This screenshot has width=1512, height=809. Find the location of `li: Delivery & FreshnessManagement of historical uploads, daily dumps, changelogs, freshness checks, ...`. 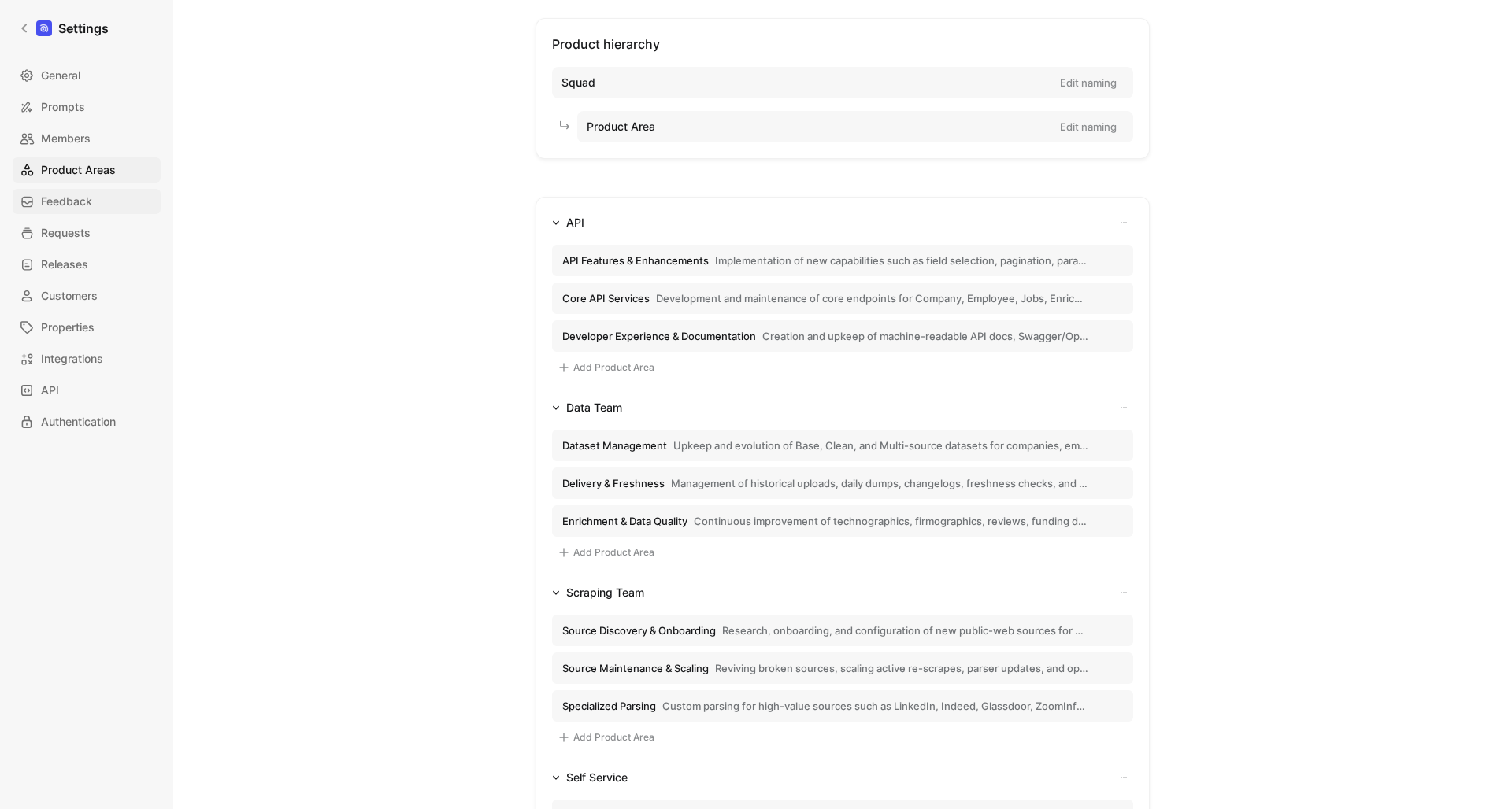

li: Delivery & FreshnessManagement of historical uploads, daily dumps, changelogs, freshness checks, ... is located at coordinates (843, 483).